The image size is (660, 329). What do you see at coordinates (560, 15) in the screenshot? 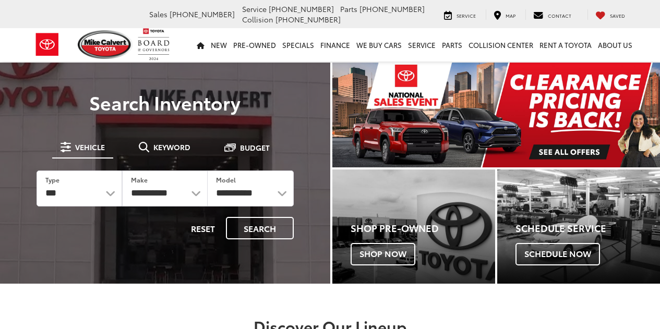
I see `span: Contact` at bounding box center [560, 15].